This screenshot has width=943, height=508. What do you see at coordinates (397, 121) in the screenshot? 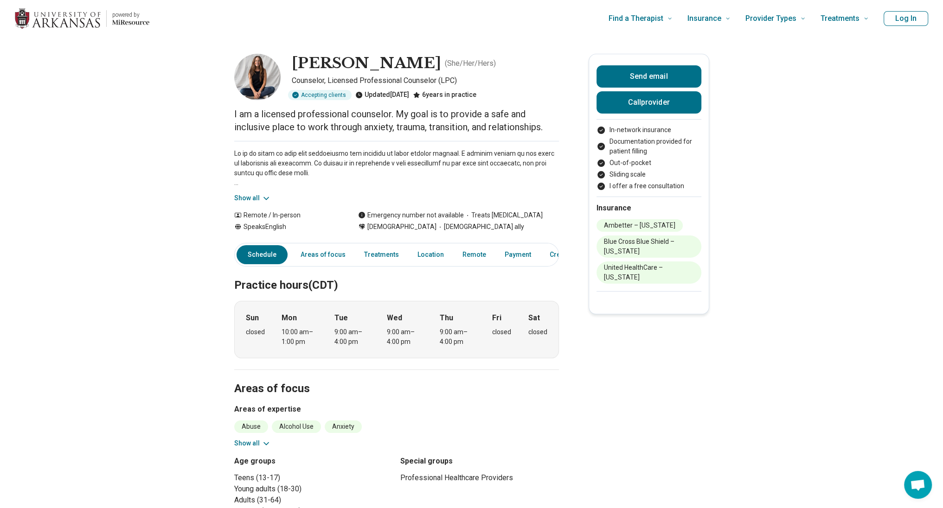
I see `p: I am a licensed professional counselor. My goal is to provide a safe and inclusive place to work ...` at bounding box center [397, 121].